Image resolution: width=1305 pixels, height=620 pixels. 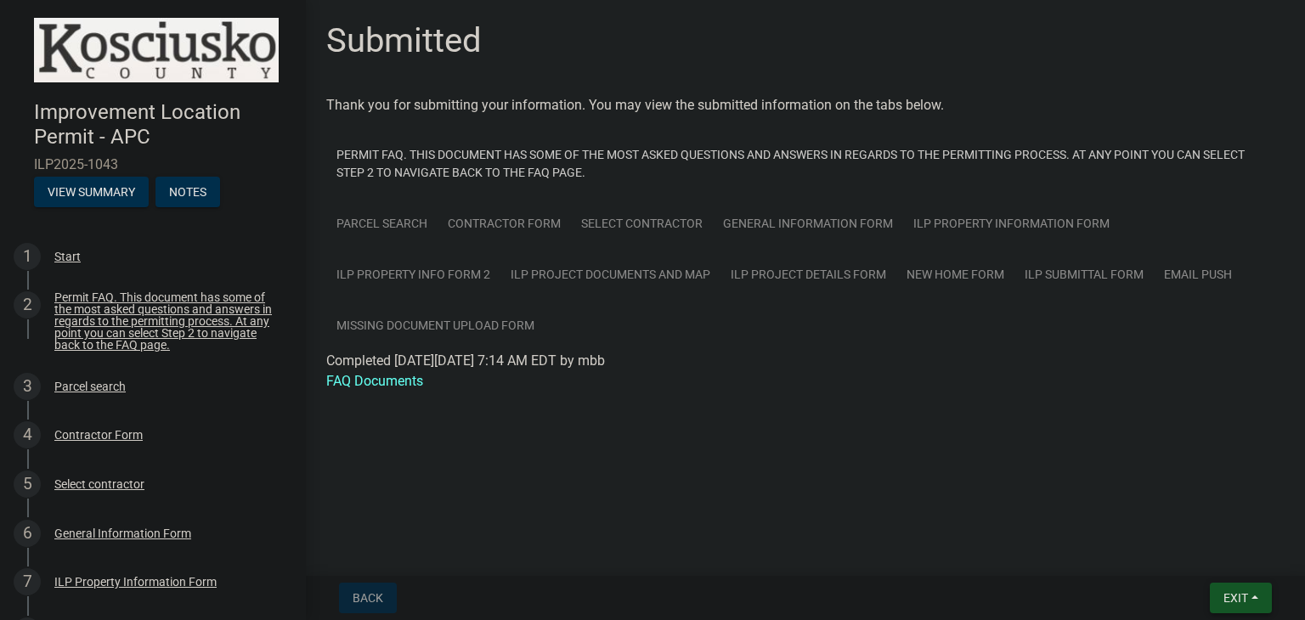 I want to click on div: 7, so click(x=27, y=582).